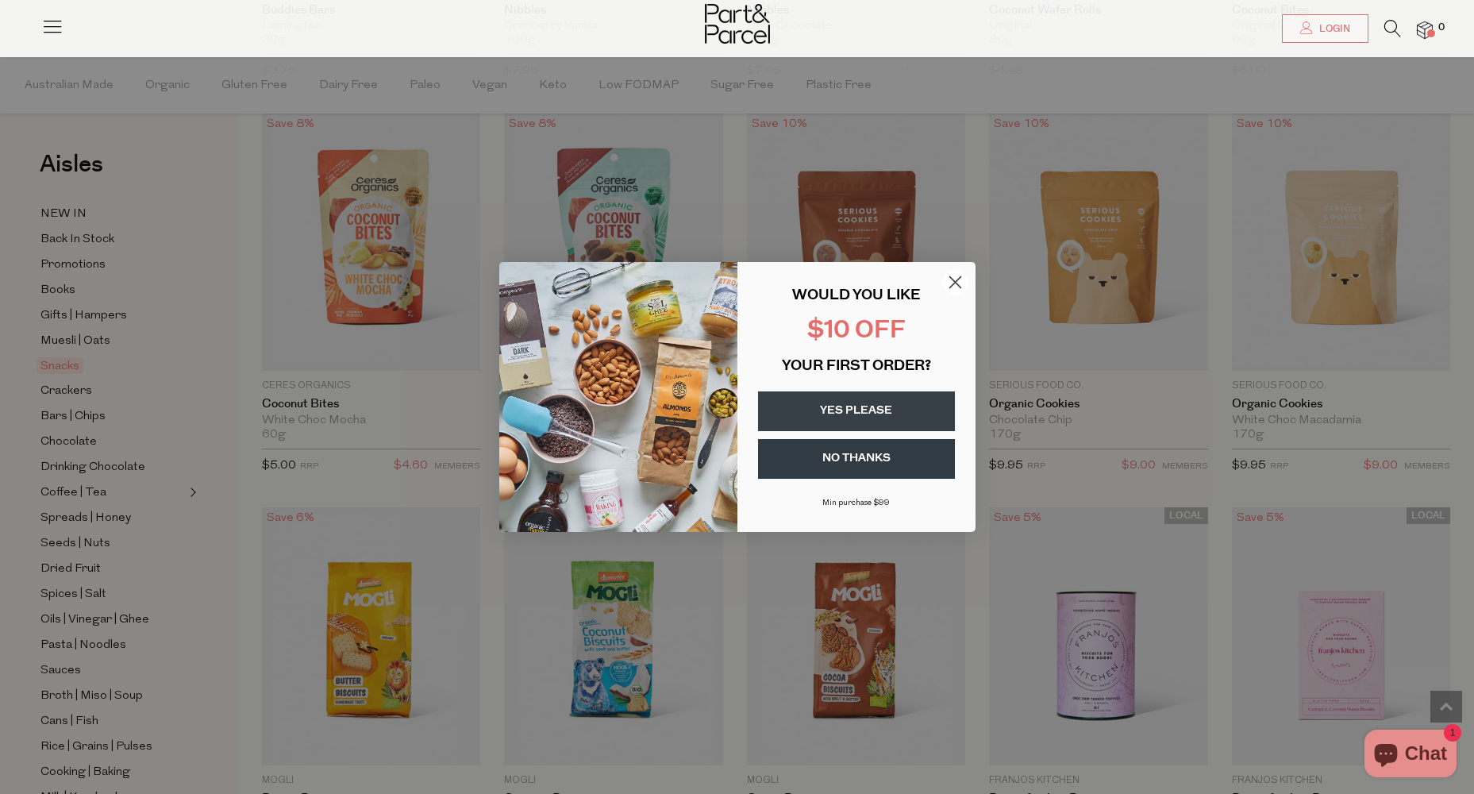  Describe the element at coordinates (856, 459) in the screenshot. I see `button: NO THANKS` at that location.